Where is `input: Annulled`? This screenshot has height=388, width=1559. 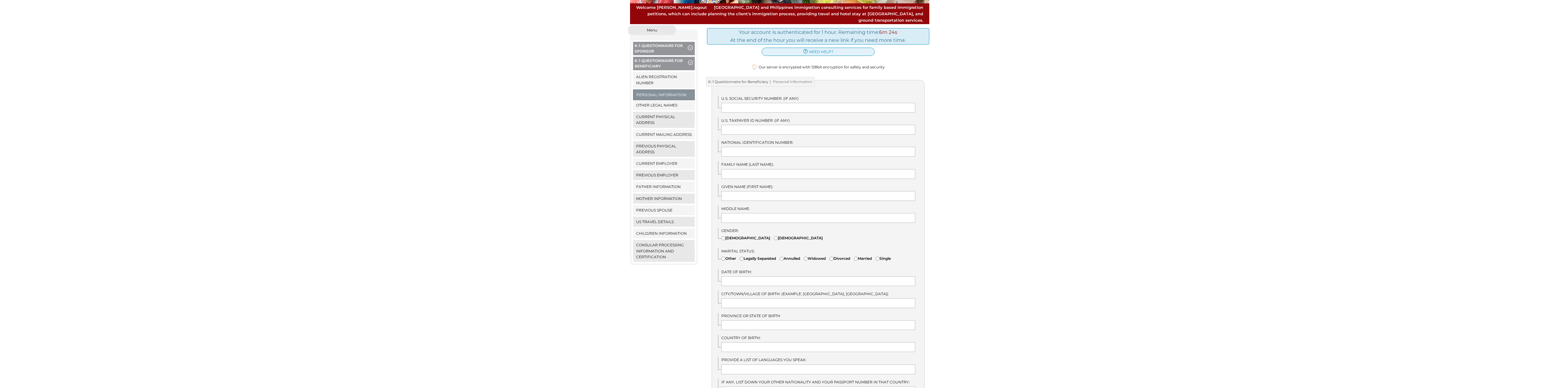 input: Annulled is located at coordinates (782, 259).